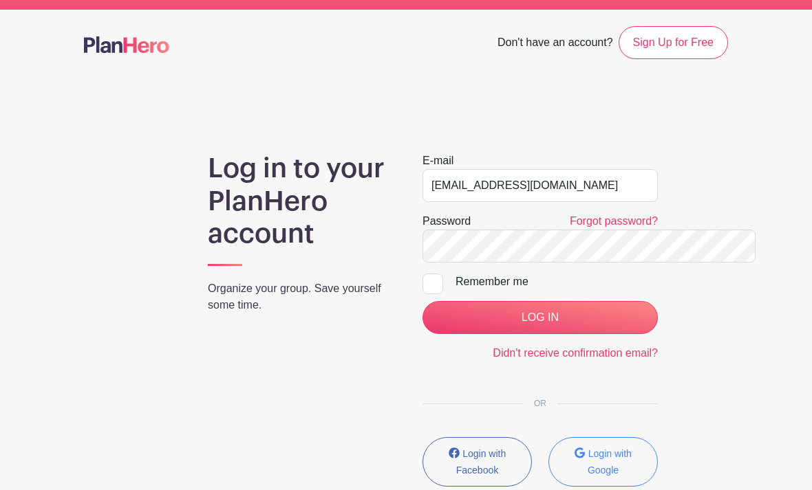 The image size is (812, 490). I want to click on input: LOG IN, so click(540, 318).